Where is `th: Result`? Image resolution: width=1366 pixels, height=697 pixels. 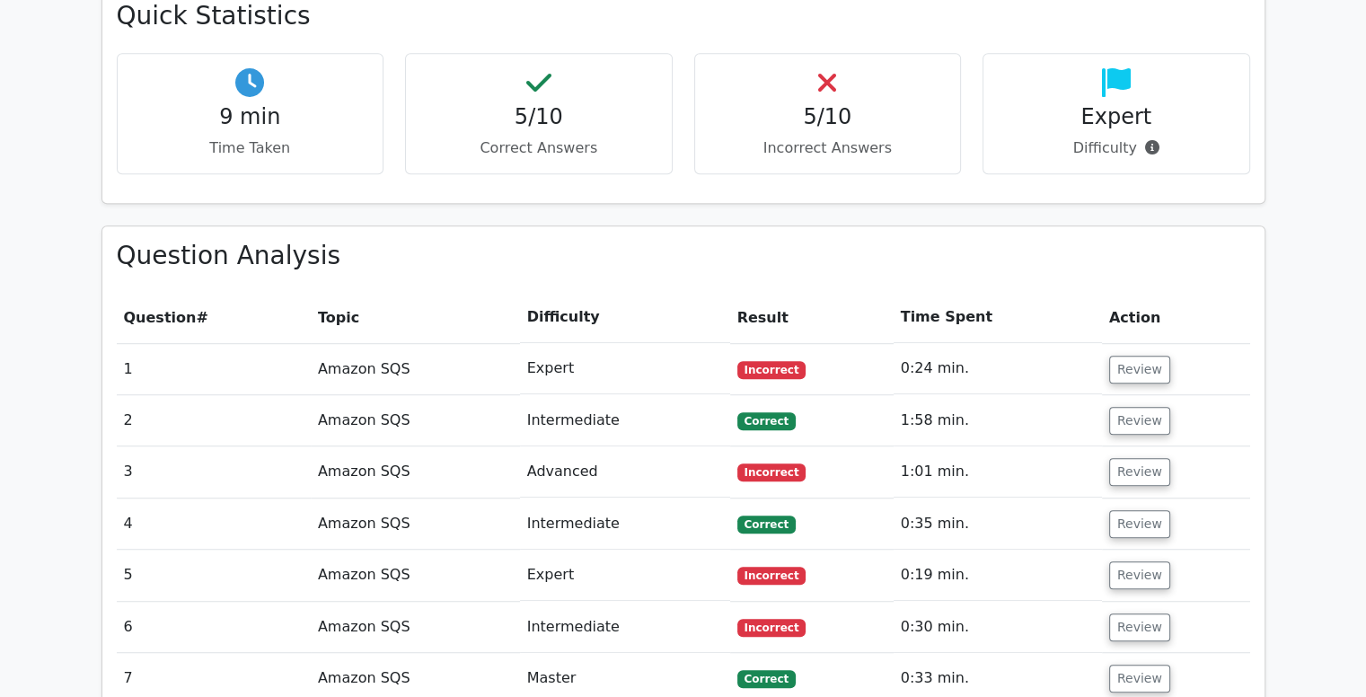
th: Result is located at coordinates (812, 317).